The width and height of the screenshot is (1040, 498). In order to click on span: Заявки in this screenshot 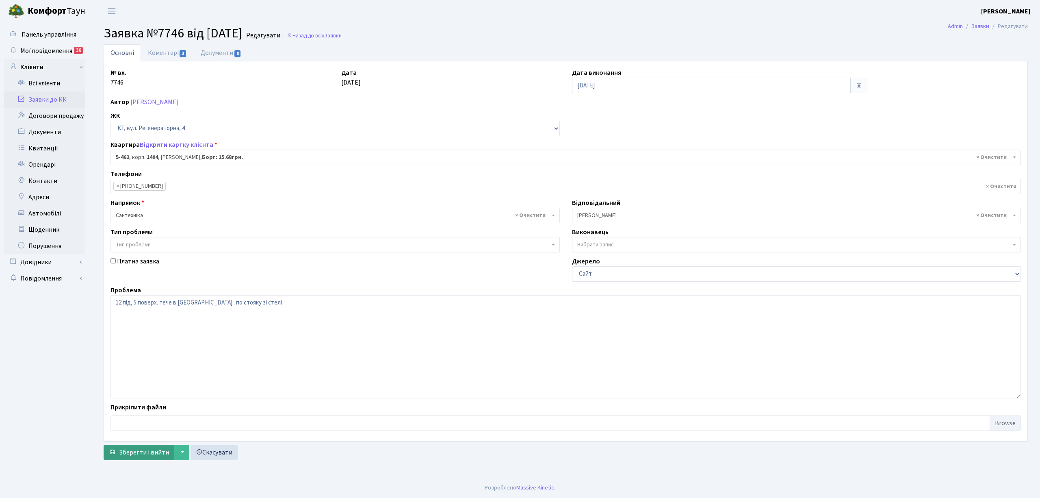, I will do `click(333, 35)`.